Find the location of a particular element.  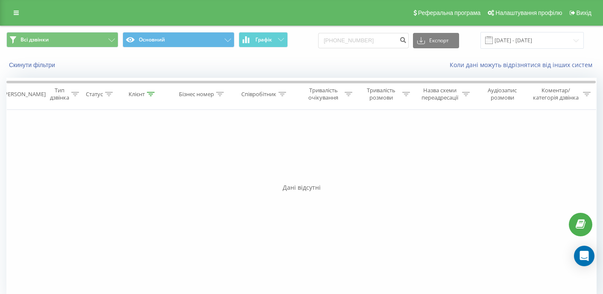

input: Пошук за номером is located at coordinates (363, 41).